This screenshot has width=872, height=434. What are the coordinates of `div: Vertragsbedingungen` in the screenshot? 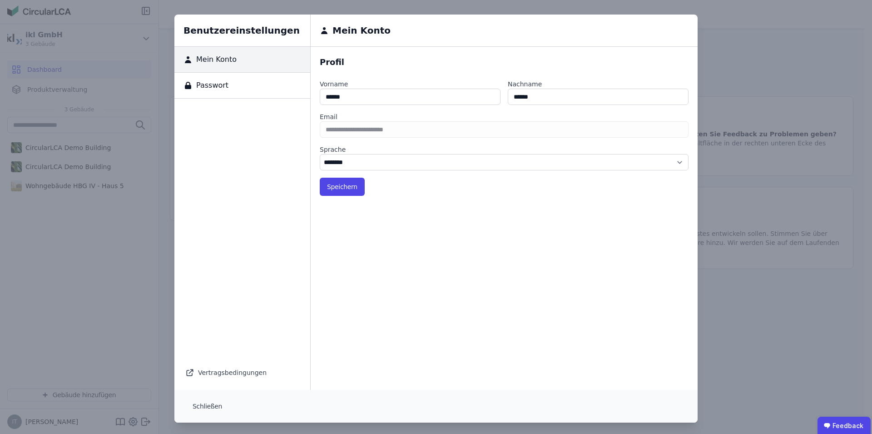 It's located at (242, 373).